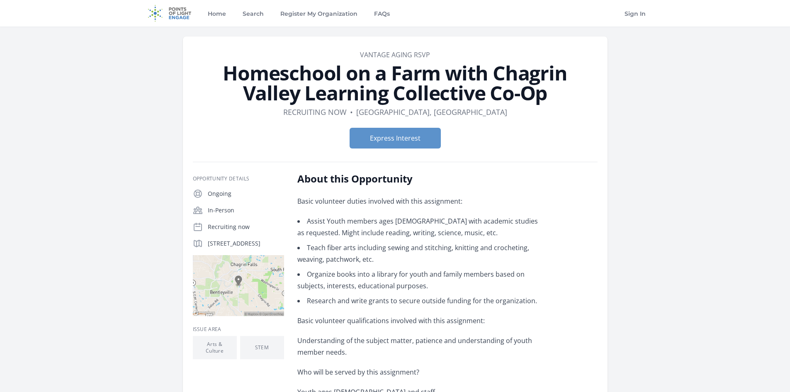  What do you see at coordinates (418, 179) in the screenshot?
I see `h2: About this Opportunity` at bounding box center [418, 179].